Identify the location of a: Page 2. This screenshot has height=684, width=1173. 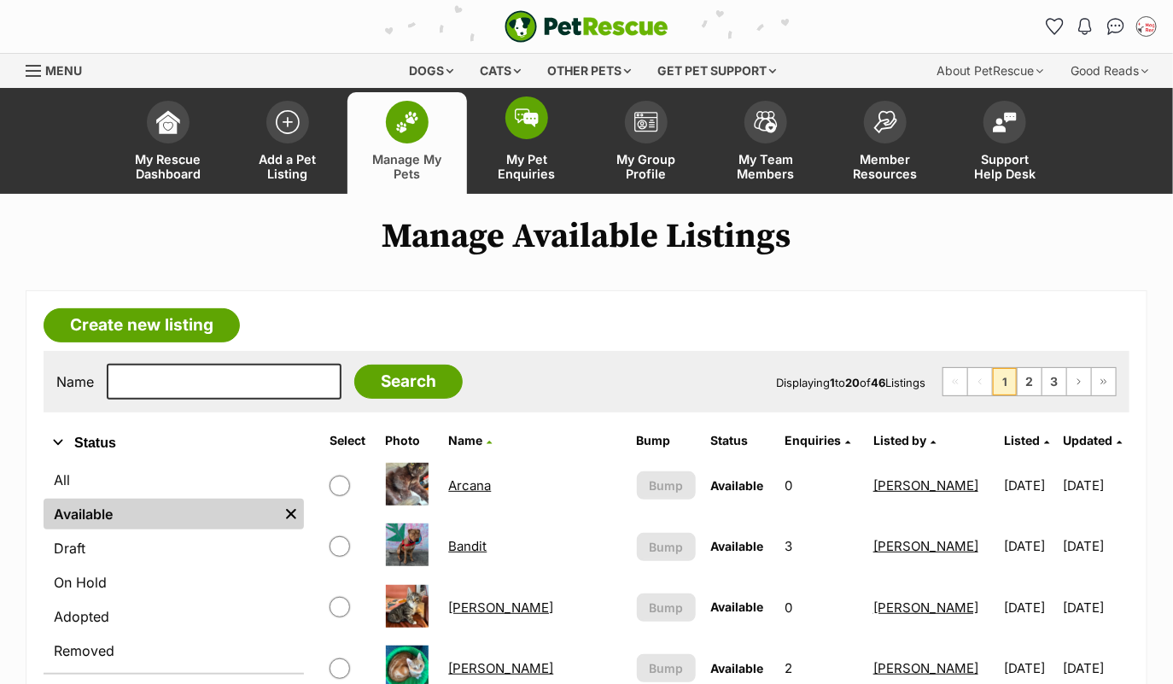
(1029, 382).